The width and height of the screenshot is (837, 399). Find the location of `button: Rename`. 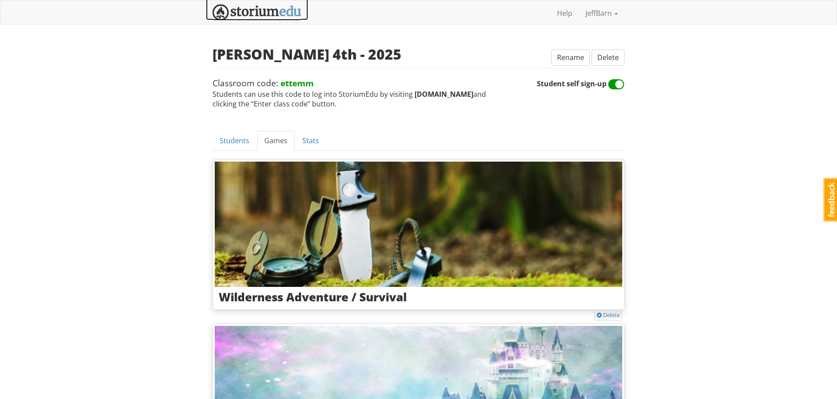

button: Rename is located at coordinates (570, 57).